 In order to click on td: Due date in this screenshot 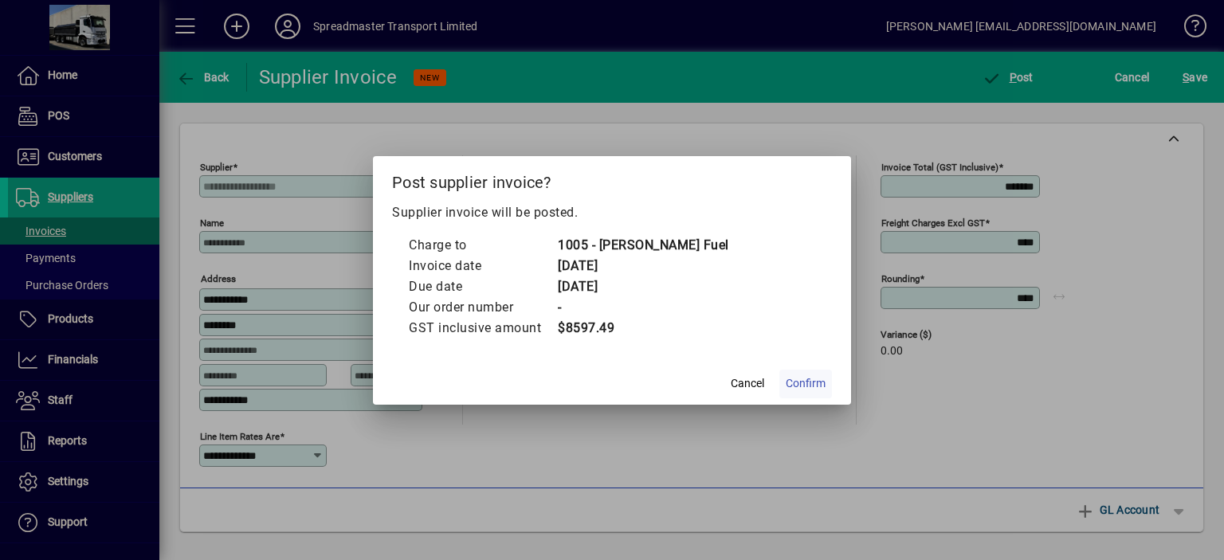, I will do `click(482, 287)`.